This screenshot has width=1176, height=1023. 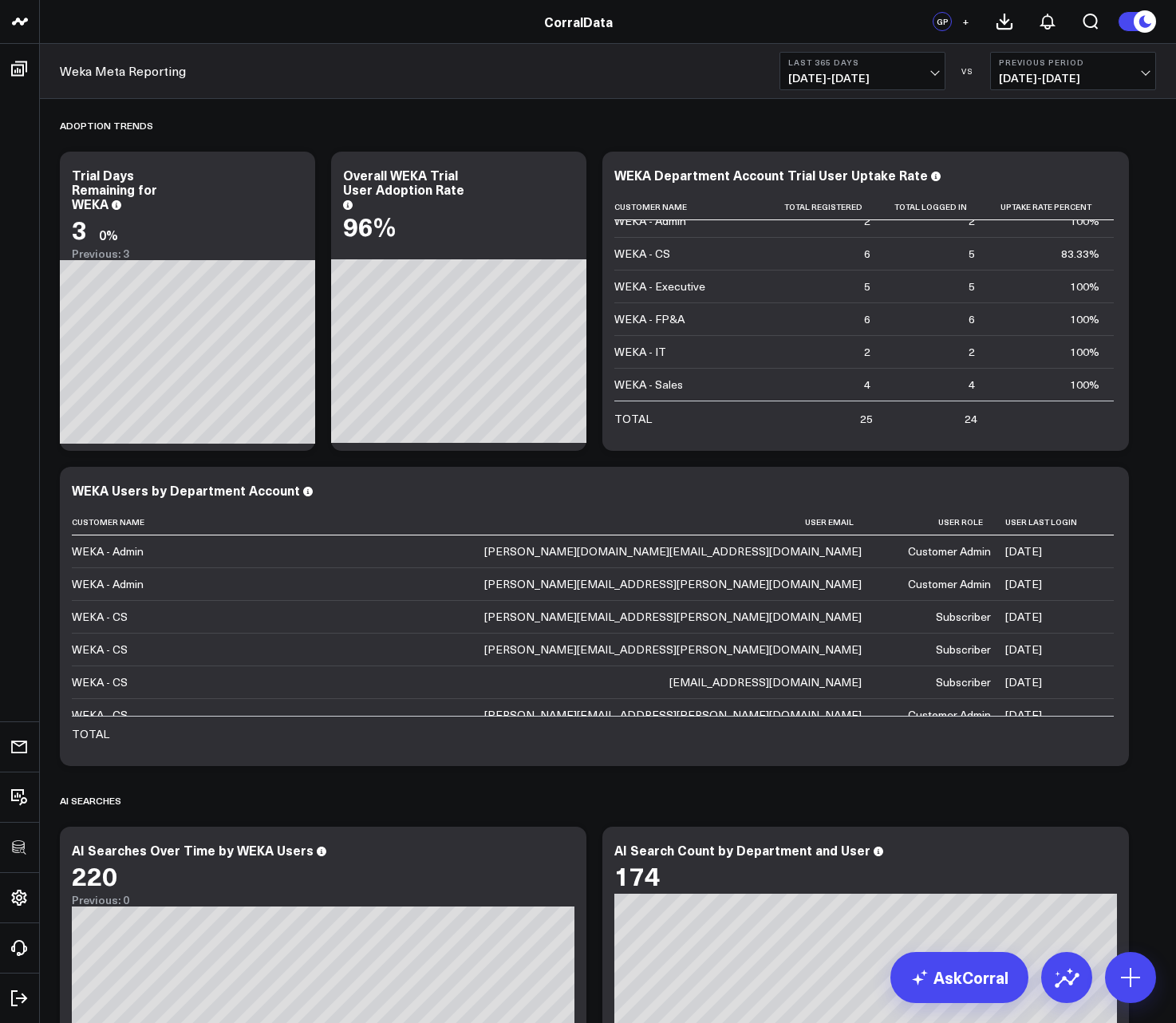 What do you see at coordinates (106, 125) in the screenshot?
I see `div: Adoption Trends` at bounding box center [106, 125].